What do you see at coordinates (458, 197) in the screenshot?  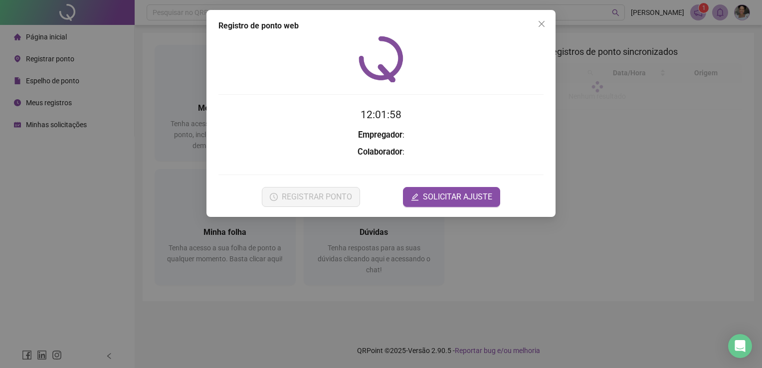 I see `span: SOLICITAR AJUSTE` at bounding box center [458, 197].